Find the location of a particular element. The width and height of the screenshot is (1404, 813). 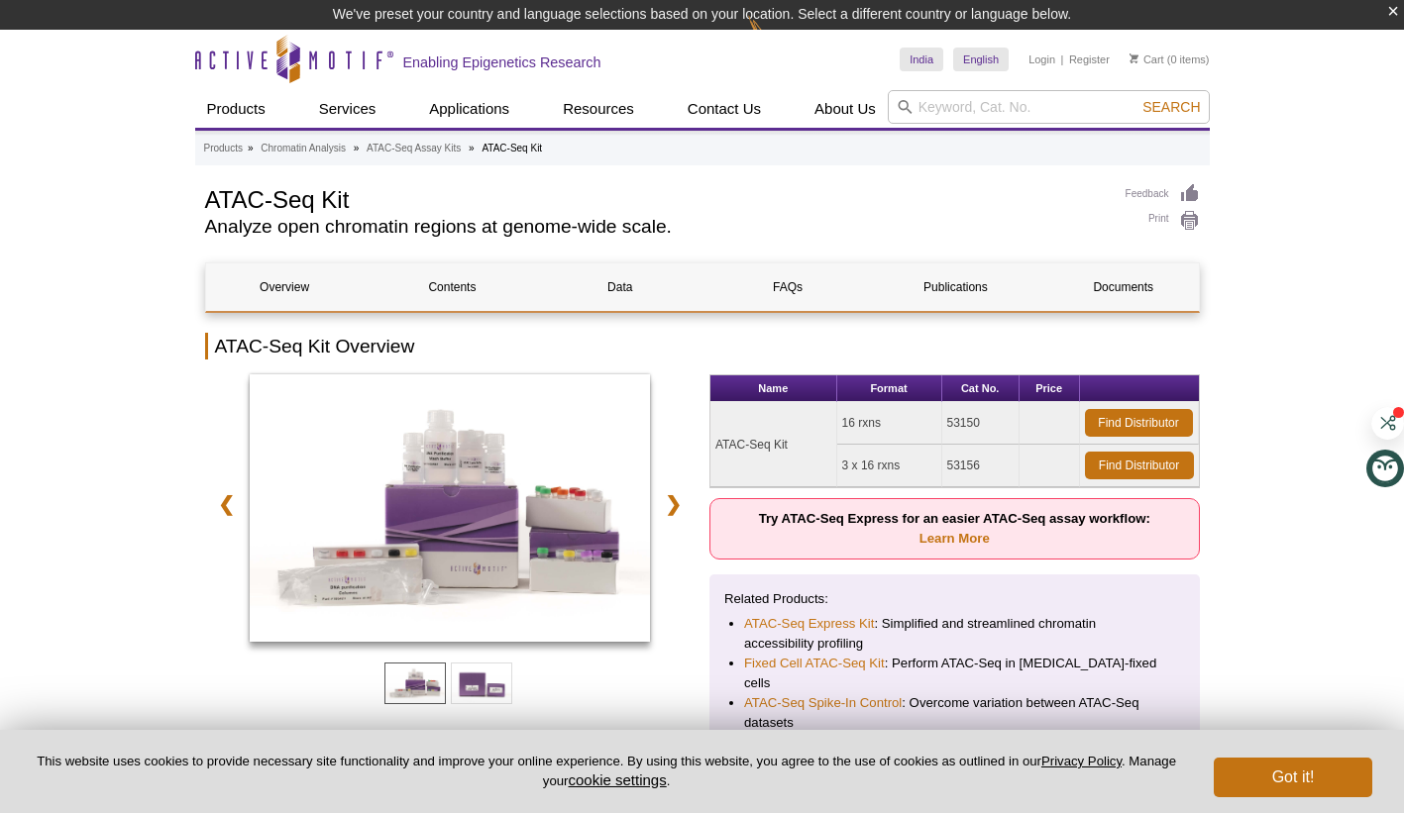

a: Overview is located at coordinates (284, 287).